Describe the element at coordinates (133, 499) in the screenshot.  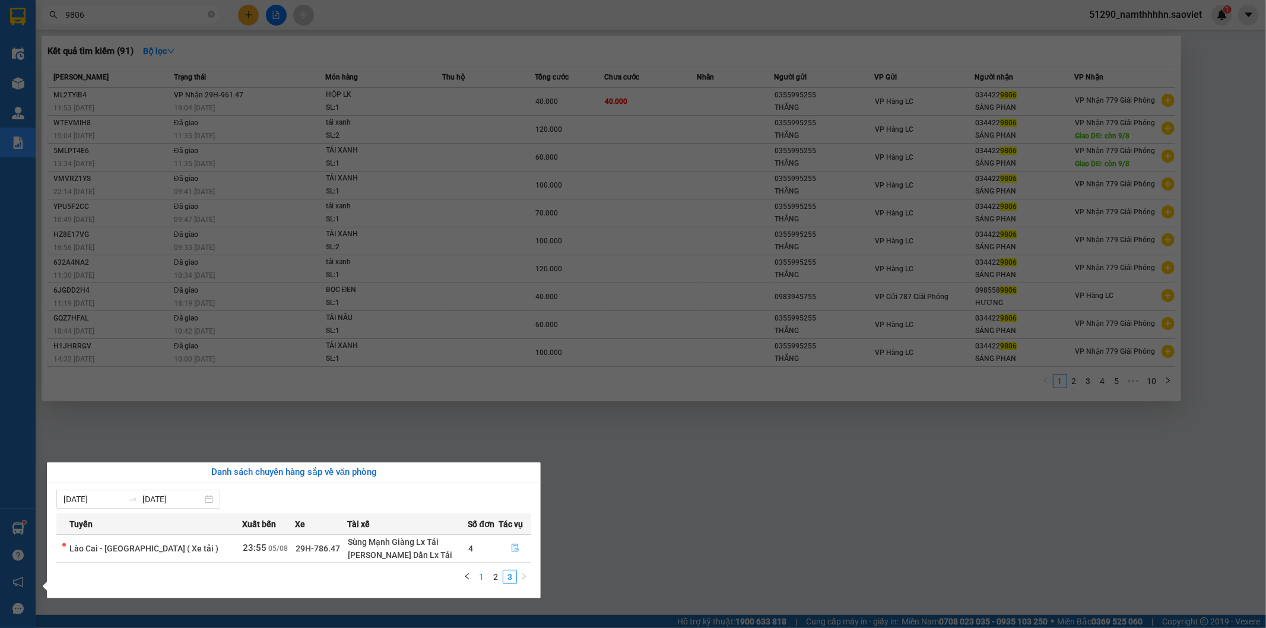
I see `span: swap-right` at that location.